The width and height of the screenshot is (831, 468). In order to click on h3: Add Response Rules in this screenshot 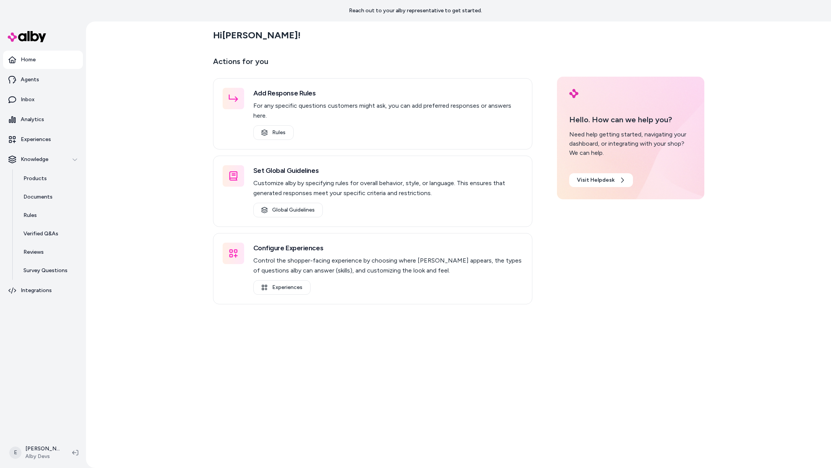, I will do `click(388, 93)`.